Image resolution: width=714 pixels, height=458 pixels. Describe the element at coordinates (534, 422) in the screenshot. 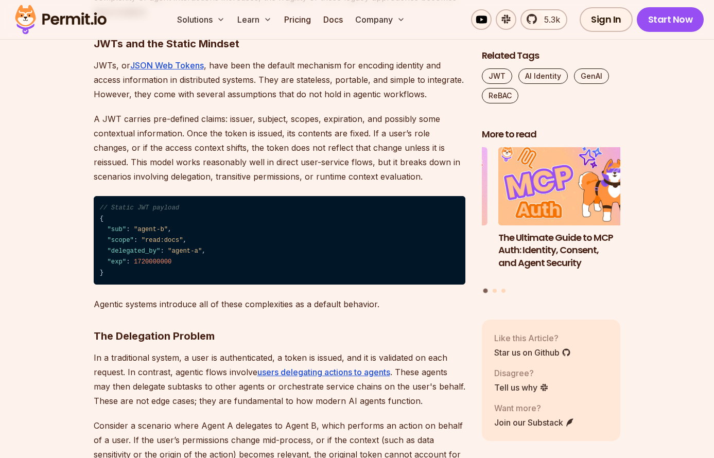

I see `a: Join our Substack` at that location.